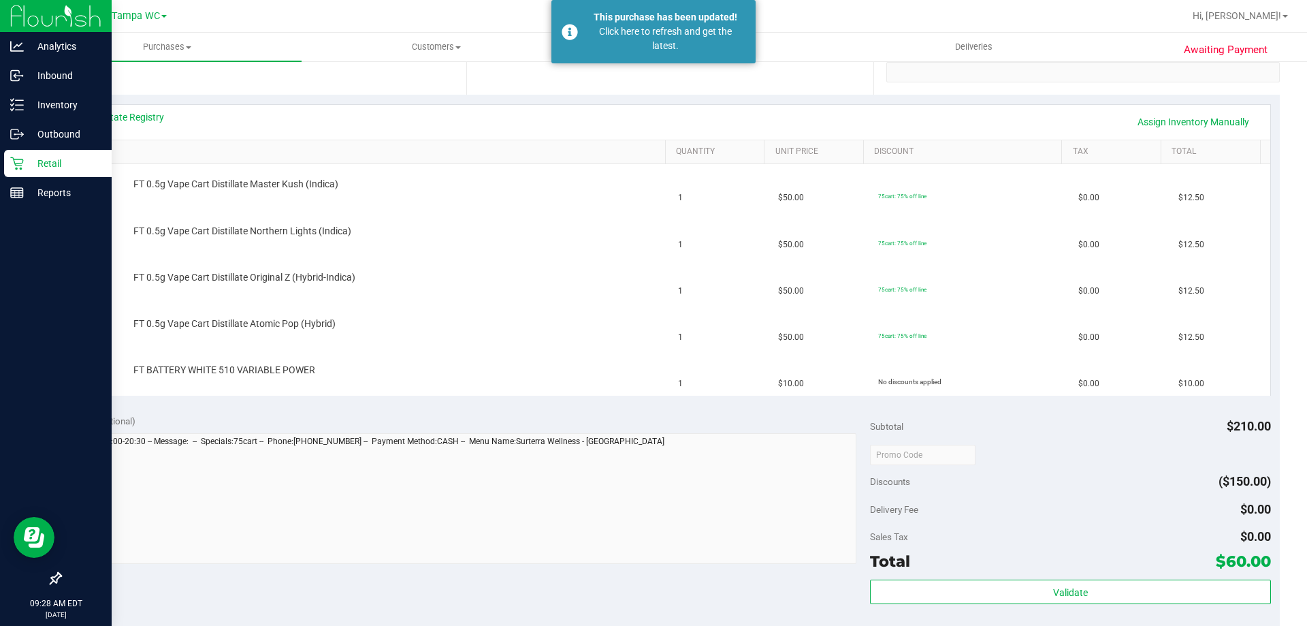 Image resolution: width=1307 pixels, height=626 pixels. I want to click on a: Total, so click(1213, 152).